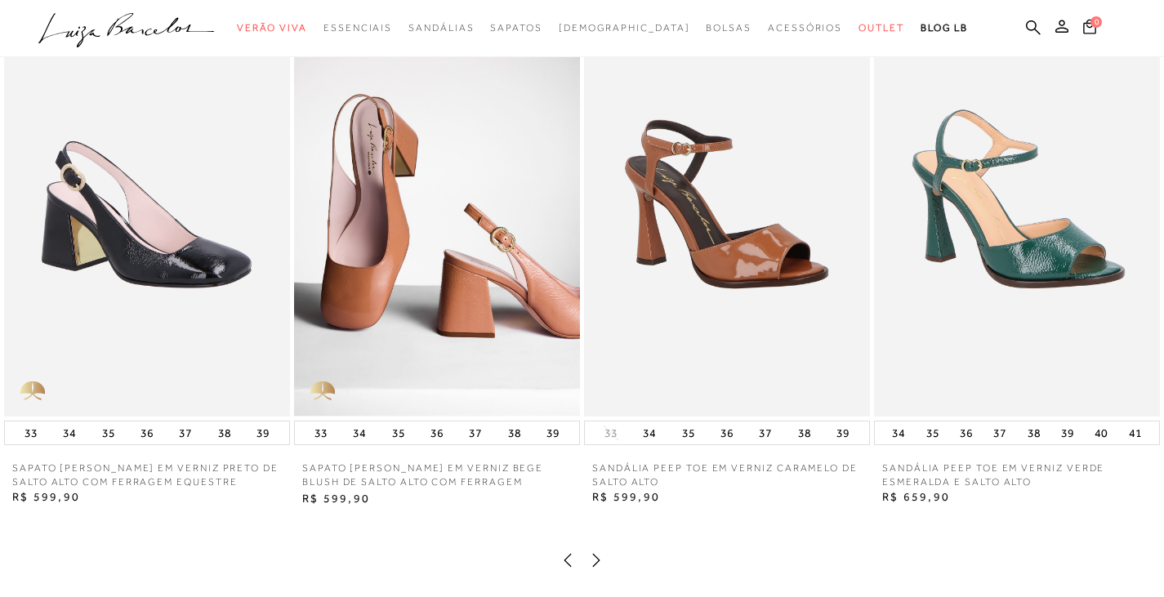 This screenshot has width=1164, height=597. I want to click on a: SANDÁLIA PEEP TOE EM VERNIZ CARAMELO DE SALTO ALTO, so click(727, 475).